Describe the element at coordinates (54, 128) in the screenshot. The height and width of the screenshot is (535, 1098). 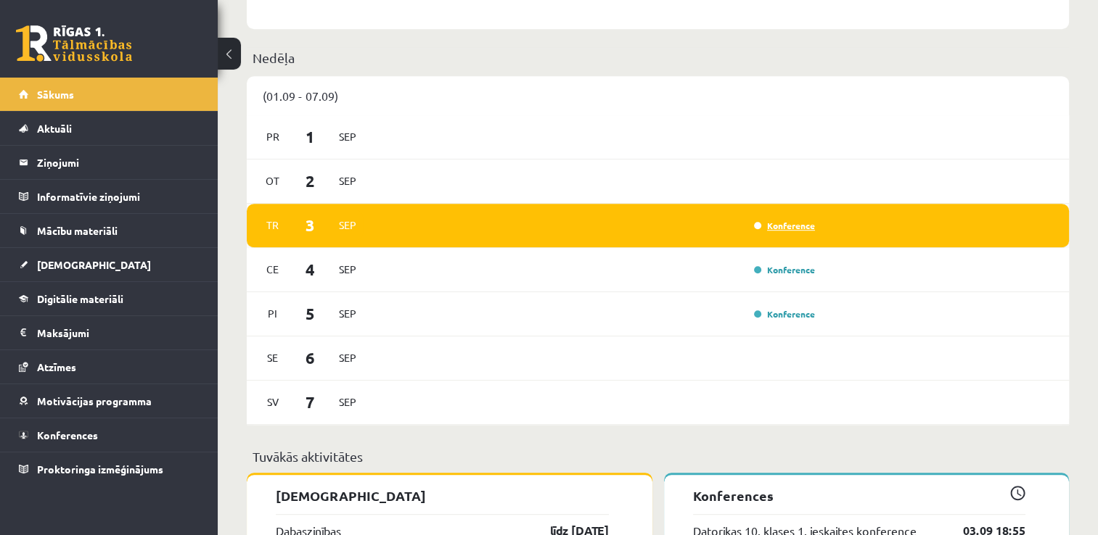
I see `span: Aktuāli` at that location.